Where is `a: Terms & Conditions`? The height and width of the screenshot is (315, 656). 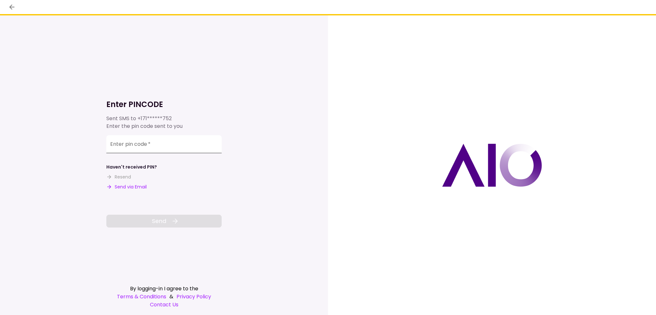 a: Terms & Conditions is located at coordinates (142, 296).